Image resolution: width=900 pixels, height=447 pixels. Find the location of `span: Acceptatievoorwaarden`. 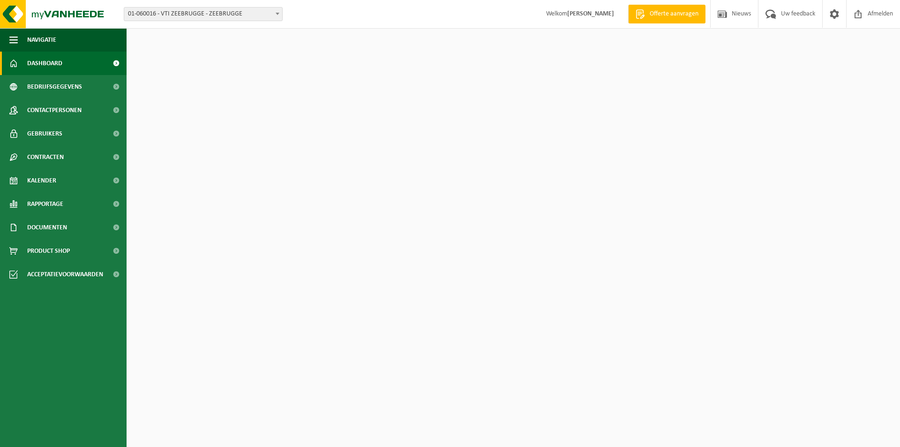

span: Acceptatievoorwaarden is located at coordinates (65, 274).